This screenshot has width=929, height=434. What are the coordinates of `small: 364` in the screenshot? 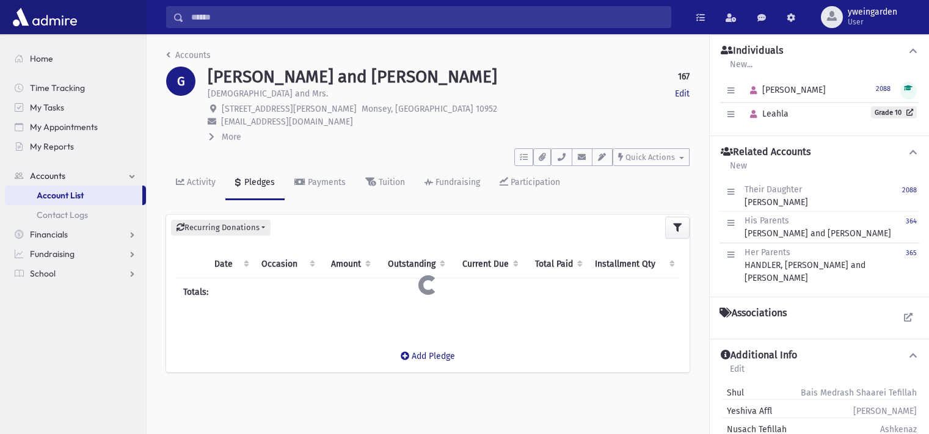 It's located at (911, 221).